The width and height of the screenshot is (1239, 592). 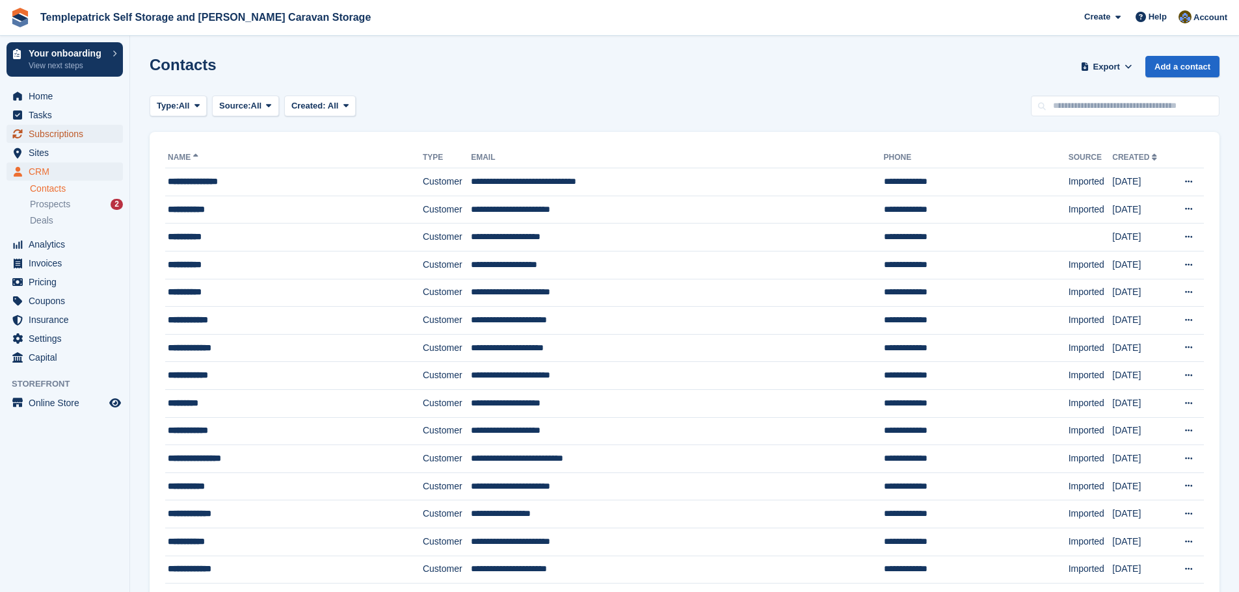 I want to click on th: Source, so click(x=1091, y=158).